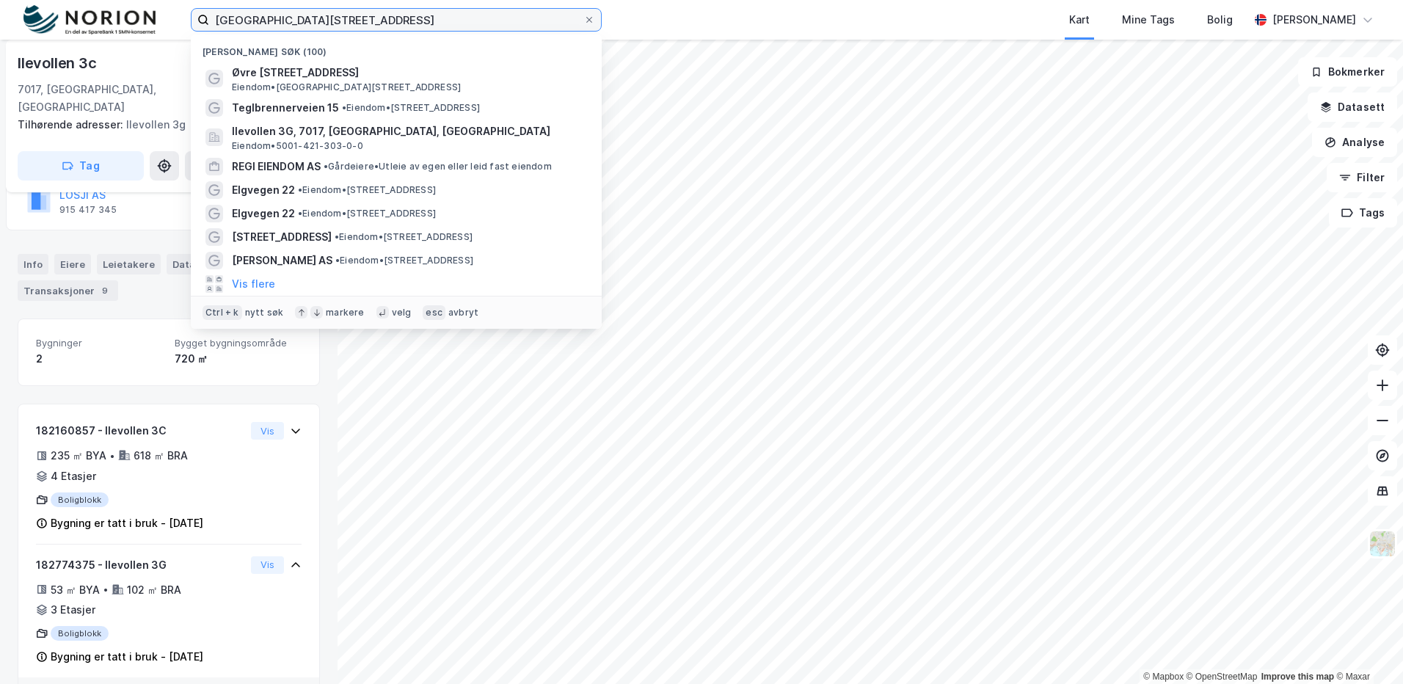 The image size is (1403, 684). What do you see at coordinates (1353, 107) in the screenshot?
I see `button: Datasett` at bounding box center [1353, 107].